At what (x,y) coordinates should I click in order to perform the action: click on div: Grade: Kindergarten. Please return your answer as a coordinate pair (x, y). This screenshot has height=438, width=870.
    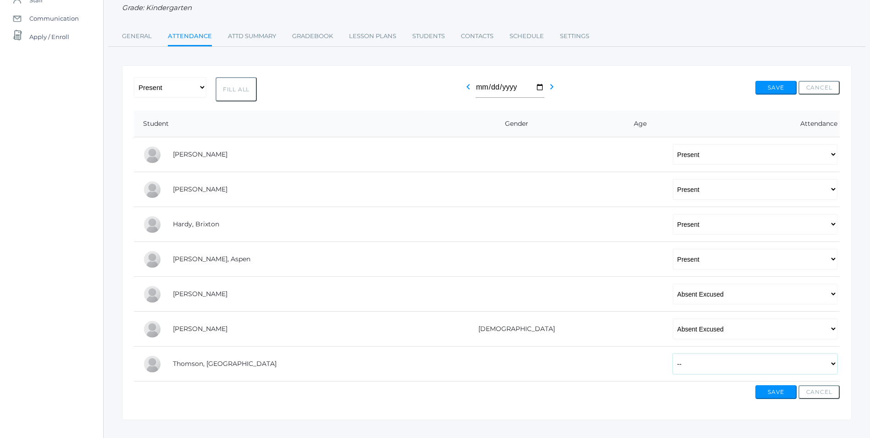
    Looking at the image, I should click on (487, 8).